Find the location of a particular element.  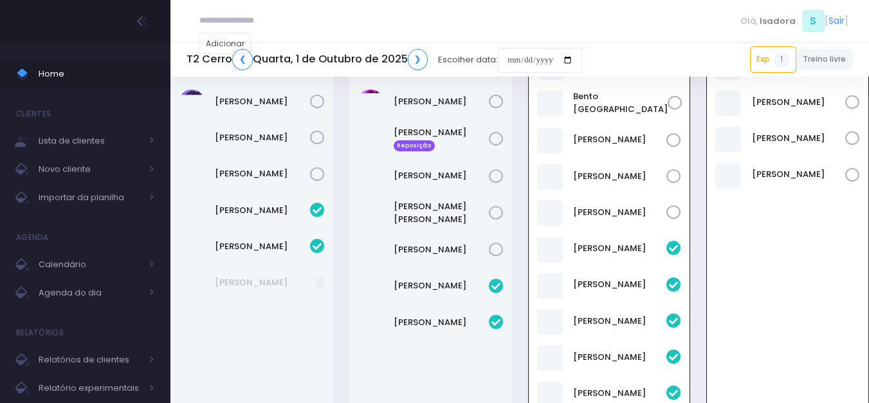

span: Isadora is located at coordinates (777, 21).